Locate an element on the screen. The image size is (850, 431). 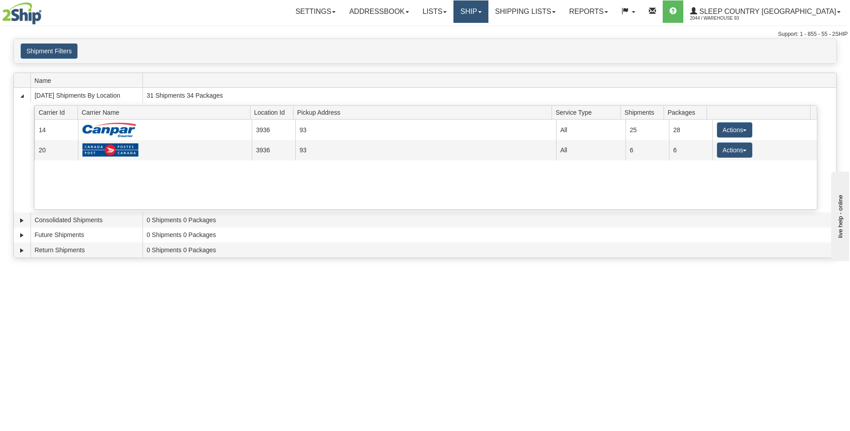
a: Addressbook is located at coordinates (379, 12).